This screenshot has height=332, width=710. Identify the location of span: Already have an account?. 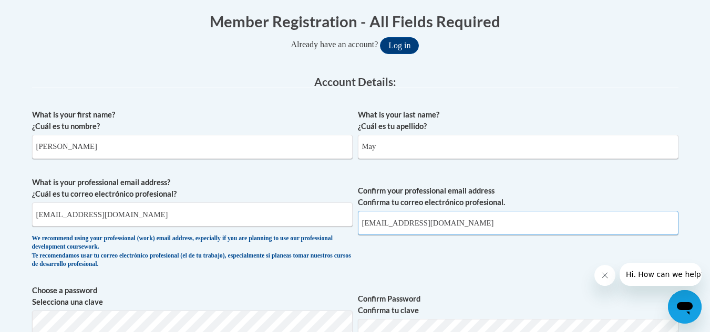
(335, 44).